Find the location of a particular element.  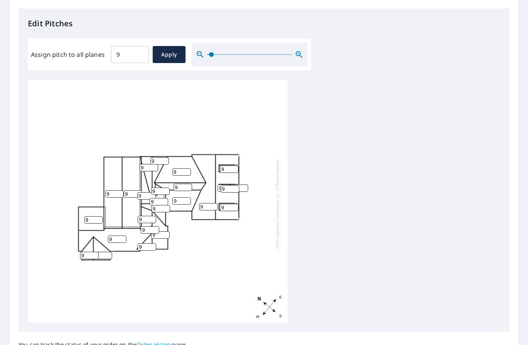

button: Apply is located at coordinates (169, 54).